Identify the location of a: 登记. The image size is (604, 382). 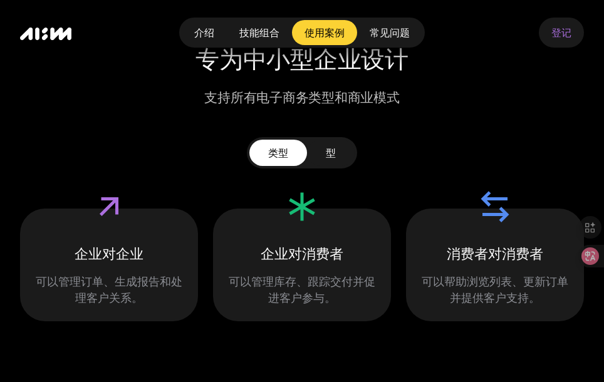
(561, 33).